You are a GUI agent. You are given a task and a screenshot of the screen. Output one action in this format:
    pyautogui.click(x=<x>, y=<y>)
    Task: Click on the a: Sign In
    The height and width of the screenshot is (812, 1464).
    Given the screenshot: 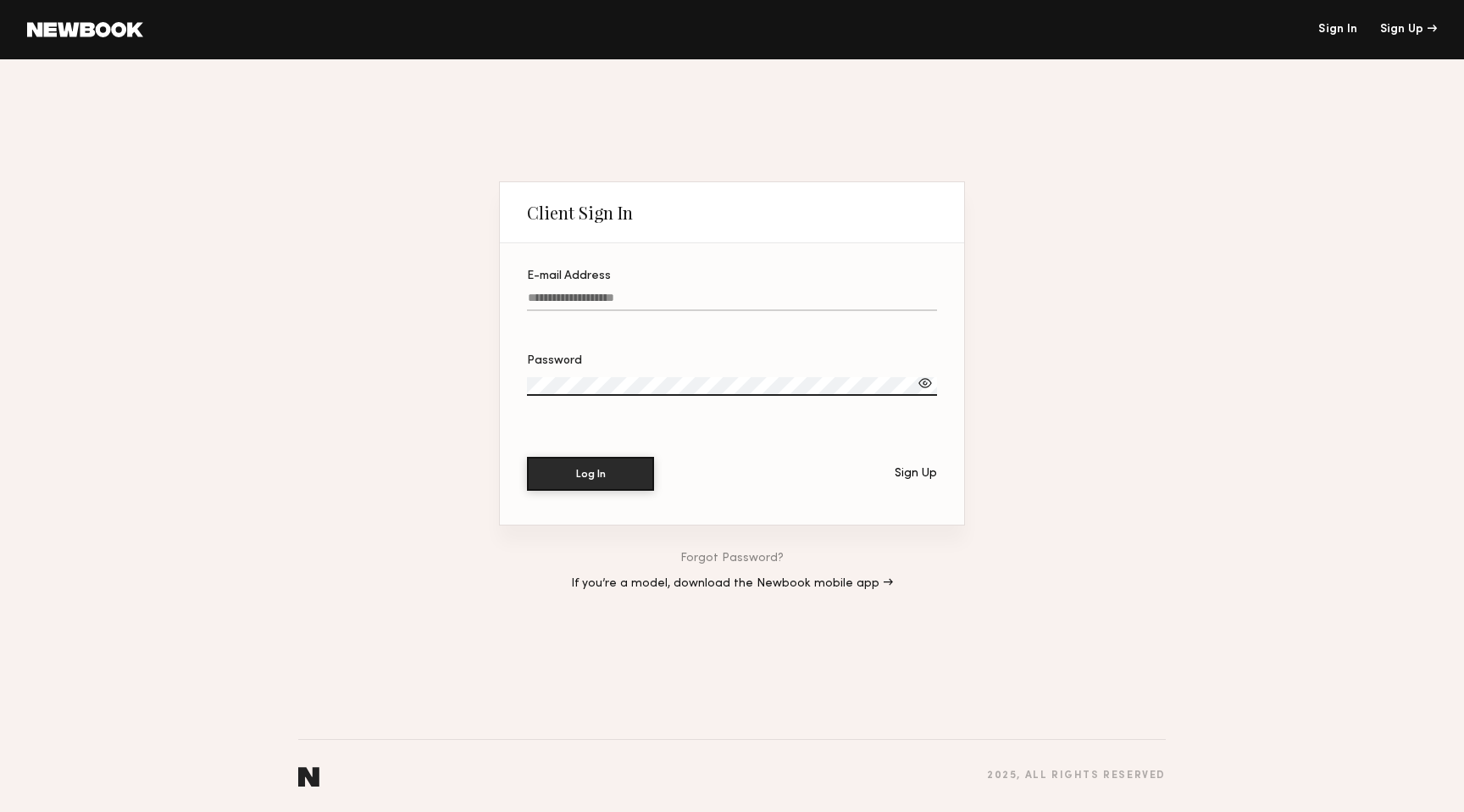 What is the action you would take?
    pyautogui.click(x=1337, y=30)
    